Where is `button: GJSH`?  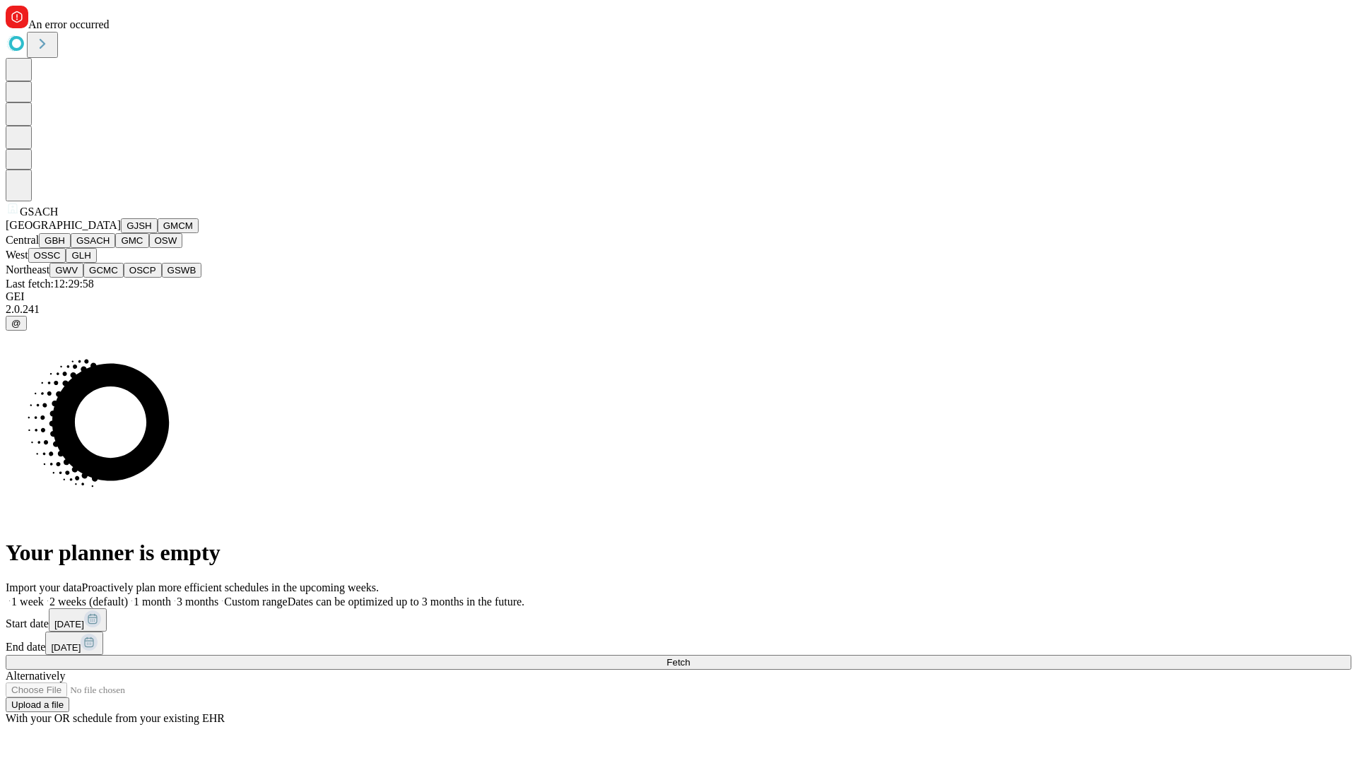
button: GJSH is located at coordinates (139, 225).